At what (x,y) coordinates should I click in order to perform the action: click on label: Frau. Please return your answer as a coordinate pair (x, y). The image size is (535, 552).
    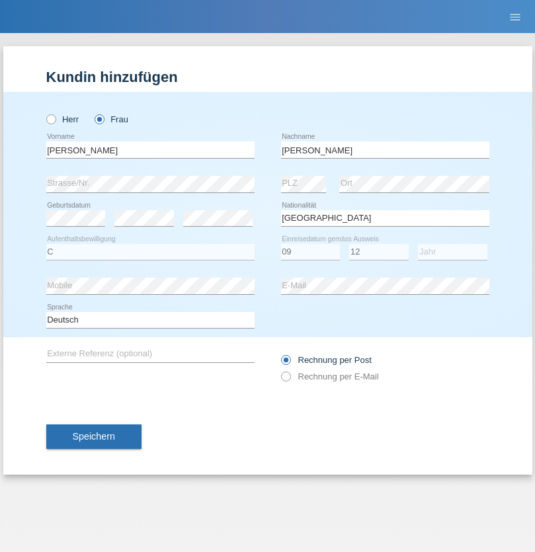
    Looking at the image, I should click on (111, 119).